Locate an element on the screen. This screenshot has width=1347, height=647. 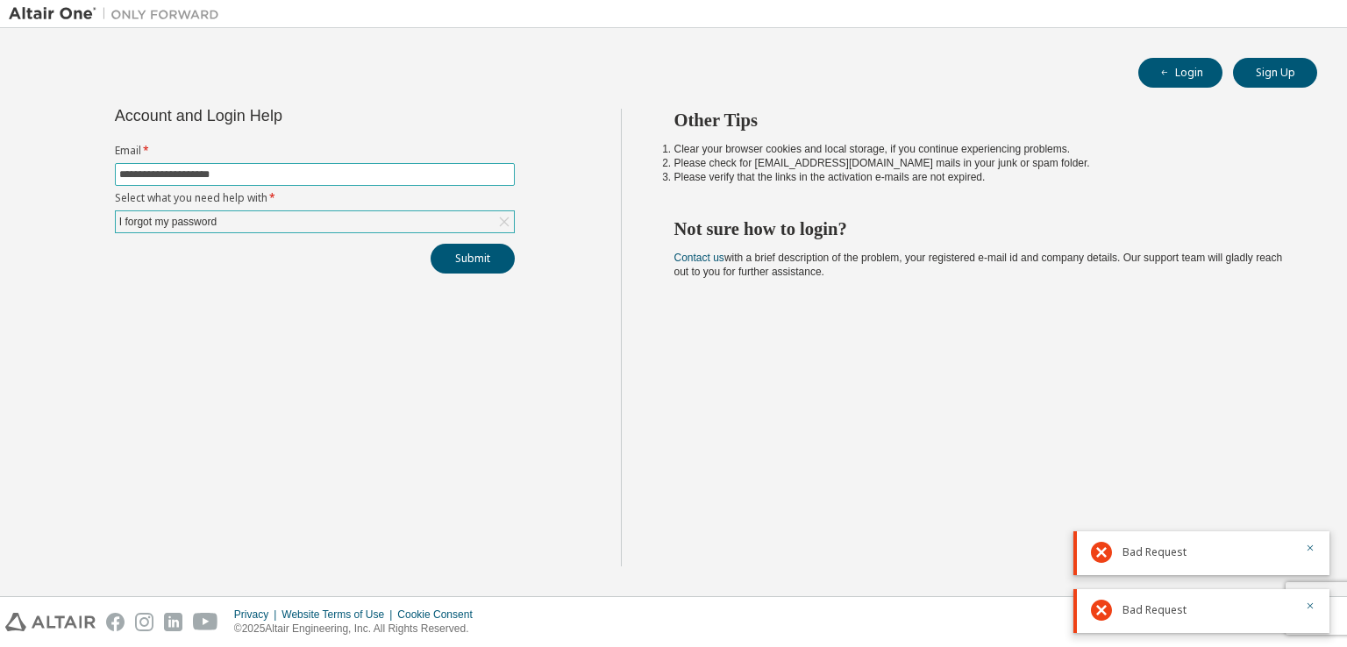
div: Cookie Consent is located at coordinates (439, 615).